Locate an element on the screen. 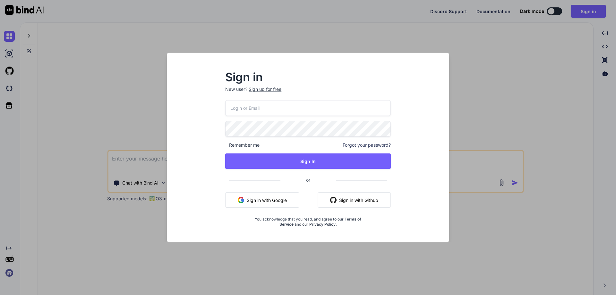 The width and height of the screenshot is (616, 295). img: google is located at coordinates (241, 200).